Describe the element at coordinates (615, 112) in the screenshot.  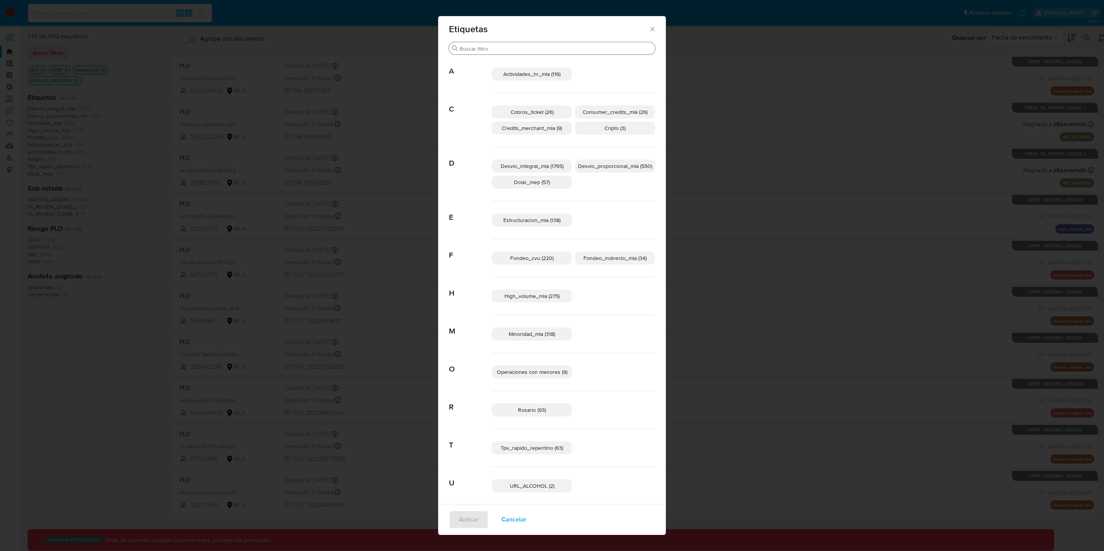
I see `span: Consumer_credits_mla (26)` at that location.